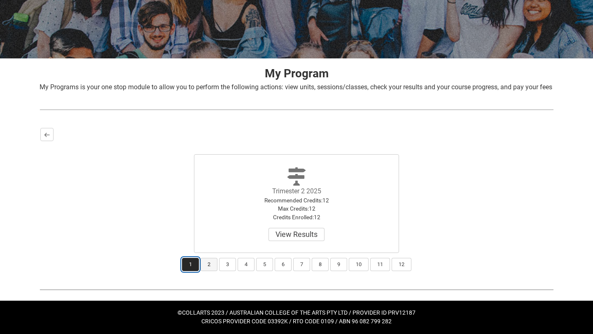 The height and width of the screenshot is (334, 593). What do you see at coordinates (296, 191) in the screenshot?
I see `label: Trimester 2 2025` at bounding box center [296, 191].